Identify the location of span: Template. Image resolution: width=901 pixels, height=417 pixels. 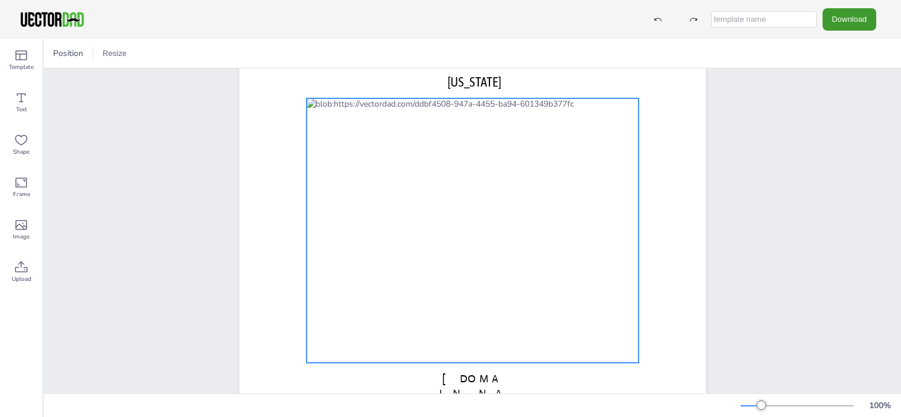
(21, 67).